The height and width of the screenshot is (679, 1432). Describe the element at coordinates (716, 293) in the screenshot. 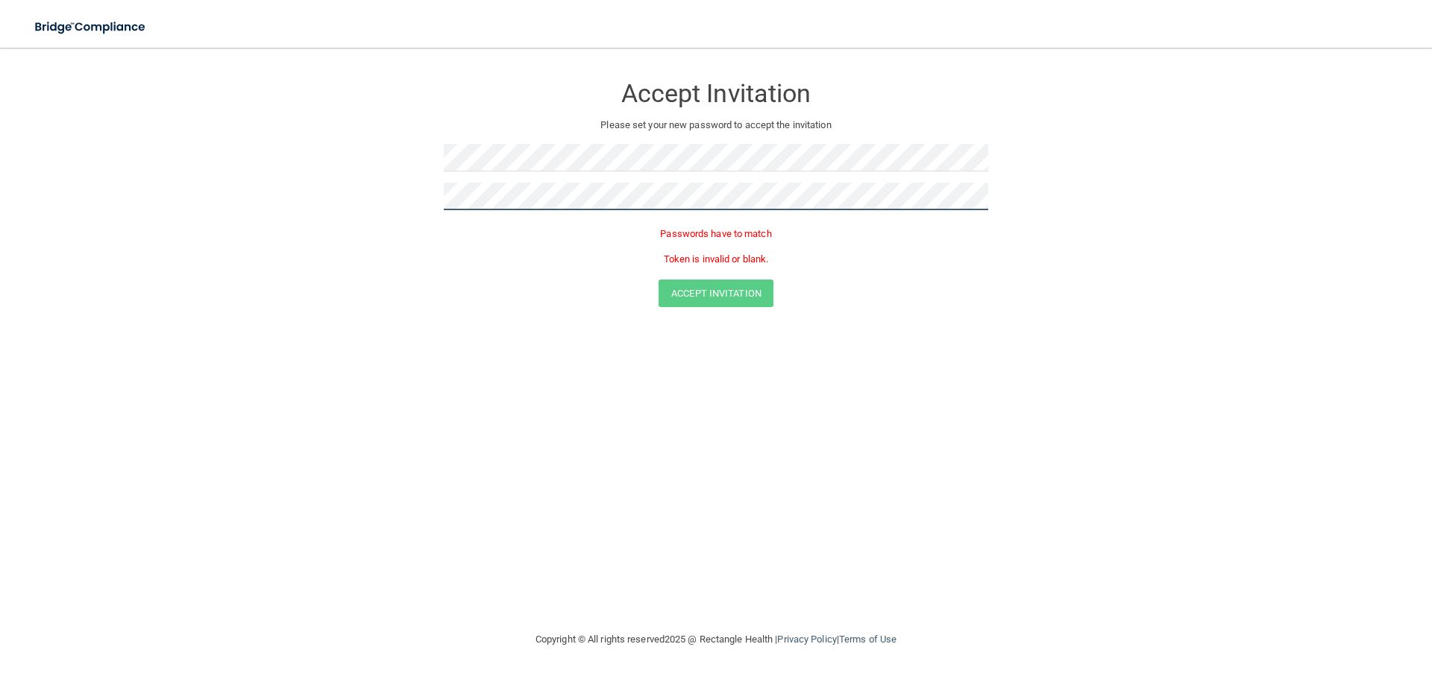

I see `button: Accept Invitation` at that location.